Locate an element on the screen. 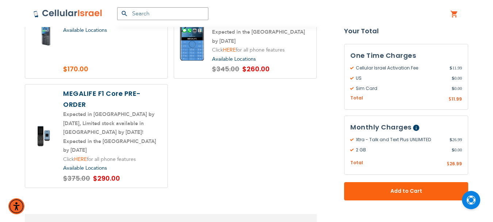 The image size is (493, 222). span: US is located at coordinates (401, 78).